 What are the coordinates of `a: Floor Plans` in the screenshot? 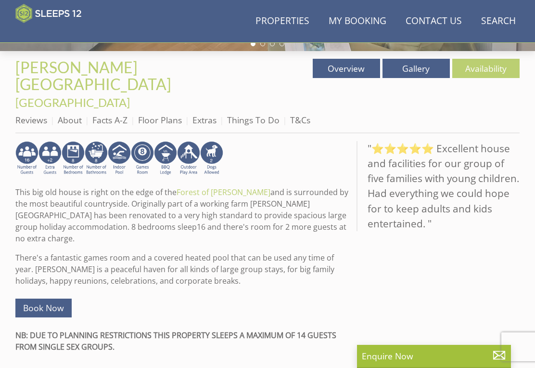 It's located at (160, 120).